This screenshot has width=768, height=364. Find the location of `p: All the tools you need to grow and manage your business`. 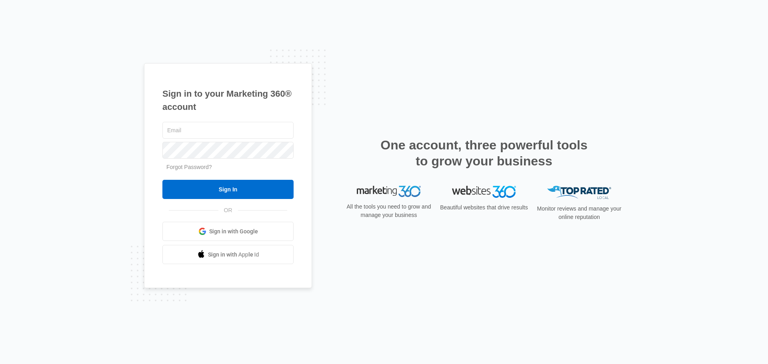

p: All the tools you need to grow and manage your business is located at coordinates (389, 211).